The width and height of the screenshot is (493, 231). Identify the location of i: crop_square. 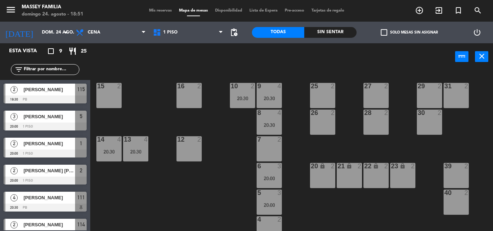
(51, 51).